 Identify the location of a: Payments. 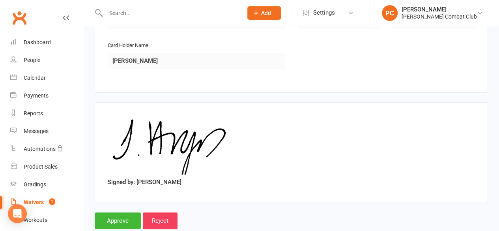
(47, 96).